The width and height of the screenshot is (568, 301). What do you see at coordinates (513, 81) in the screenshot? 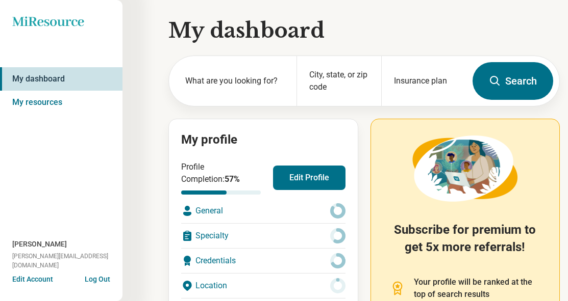
I see `button: Search` at bounding box center [513, 81].